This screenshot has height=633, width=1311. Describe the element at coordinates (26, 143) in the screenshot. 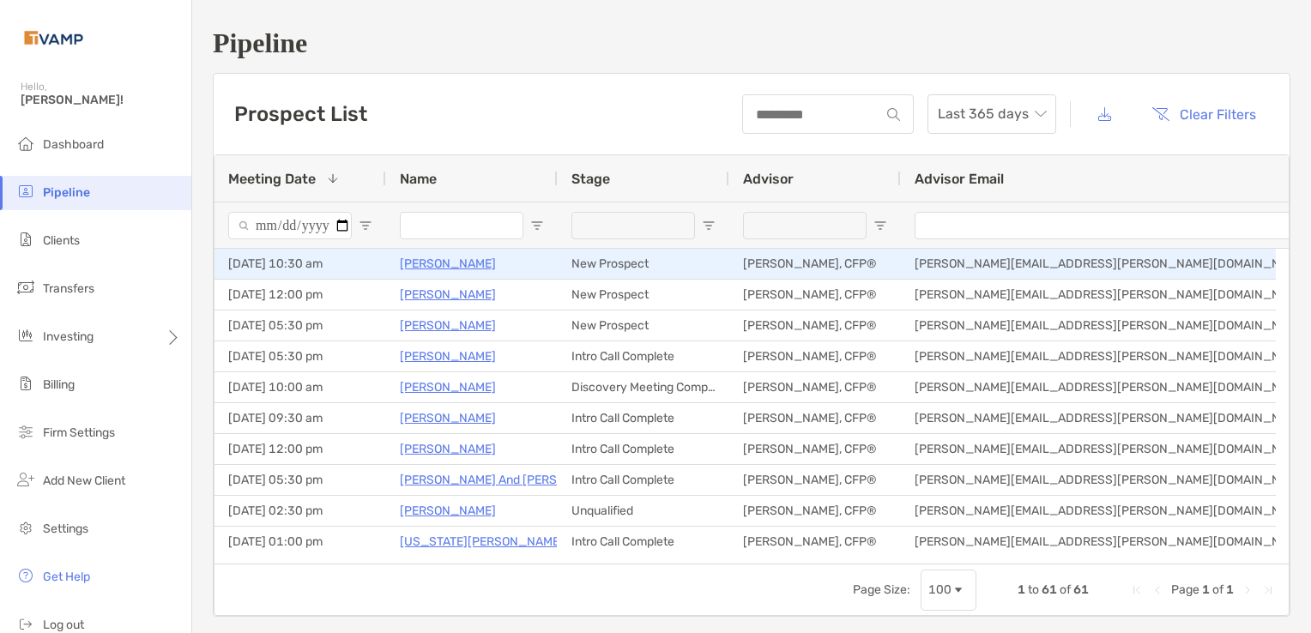

I see `img: dashboard icon` at that location.